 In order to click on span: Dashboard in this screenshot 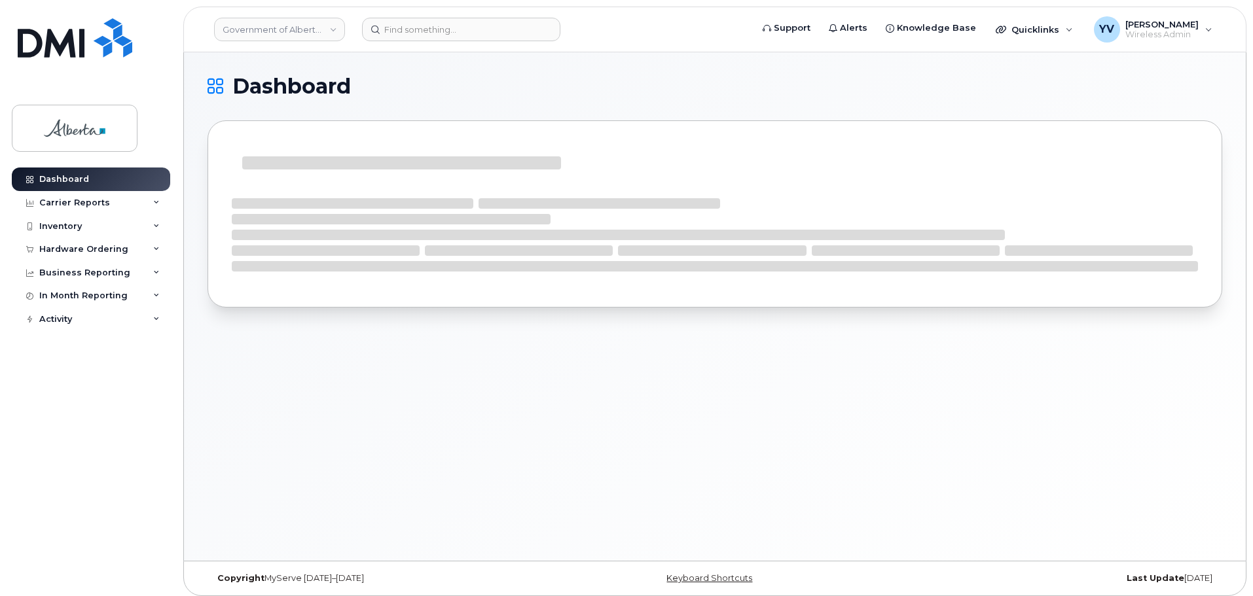, I will do `click(291, 86)`.